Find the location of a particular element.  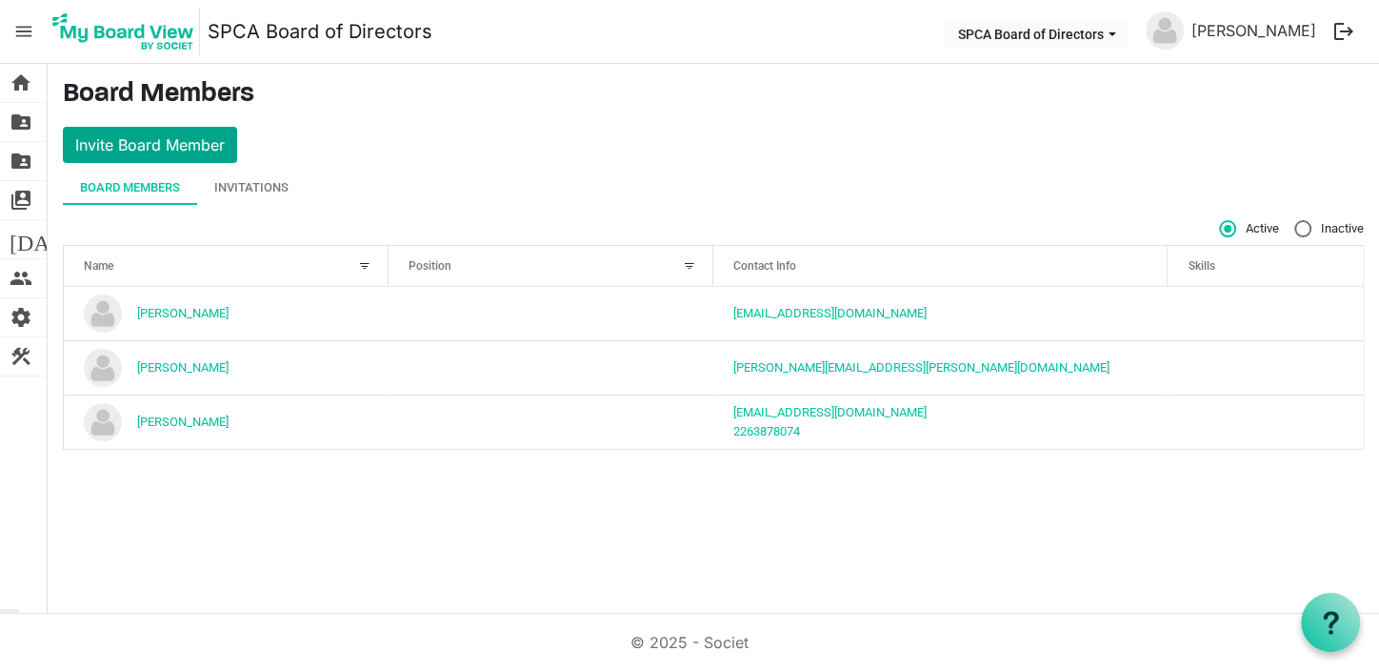

td: llang@brantcountyspca.com2263878074 is template cell column header Contact Info is located at coordinates (940, 421).